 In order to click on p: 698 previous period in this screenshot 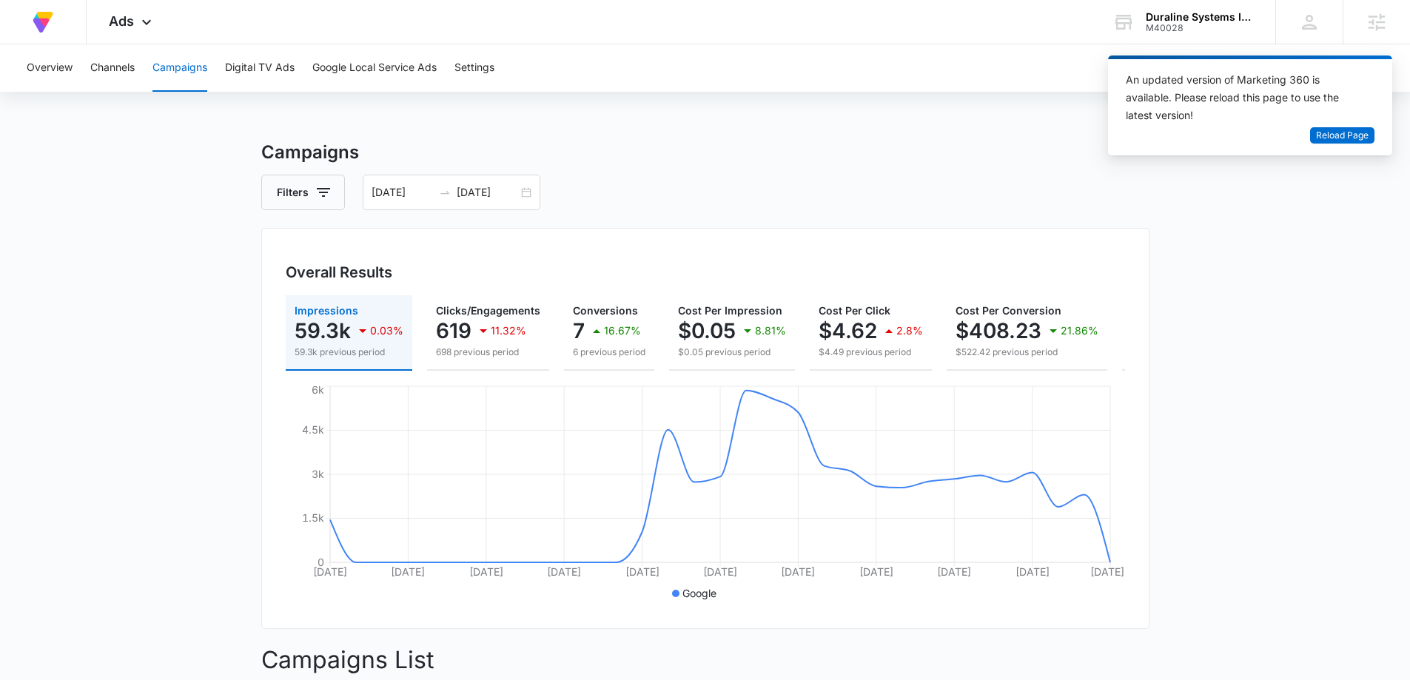, I will do `click(488, 352)`.